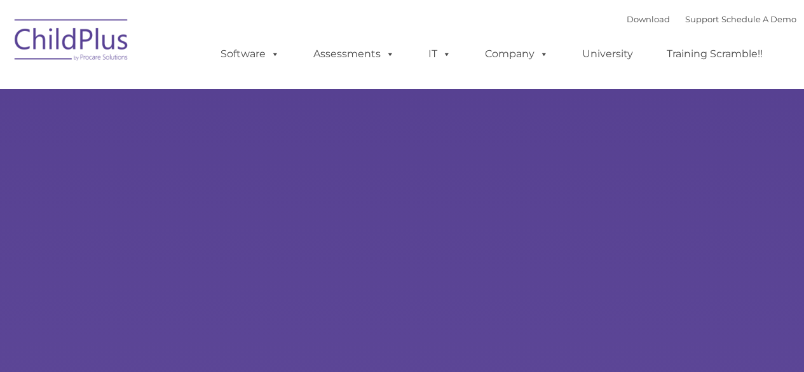 The width and height of the screenshot is (804, 372). What do you see at coordinates (250, 54) in the screenshot?
I see `a: Software` at bounding box center [250, 54].